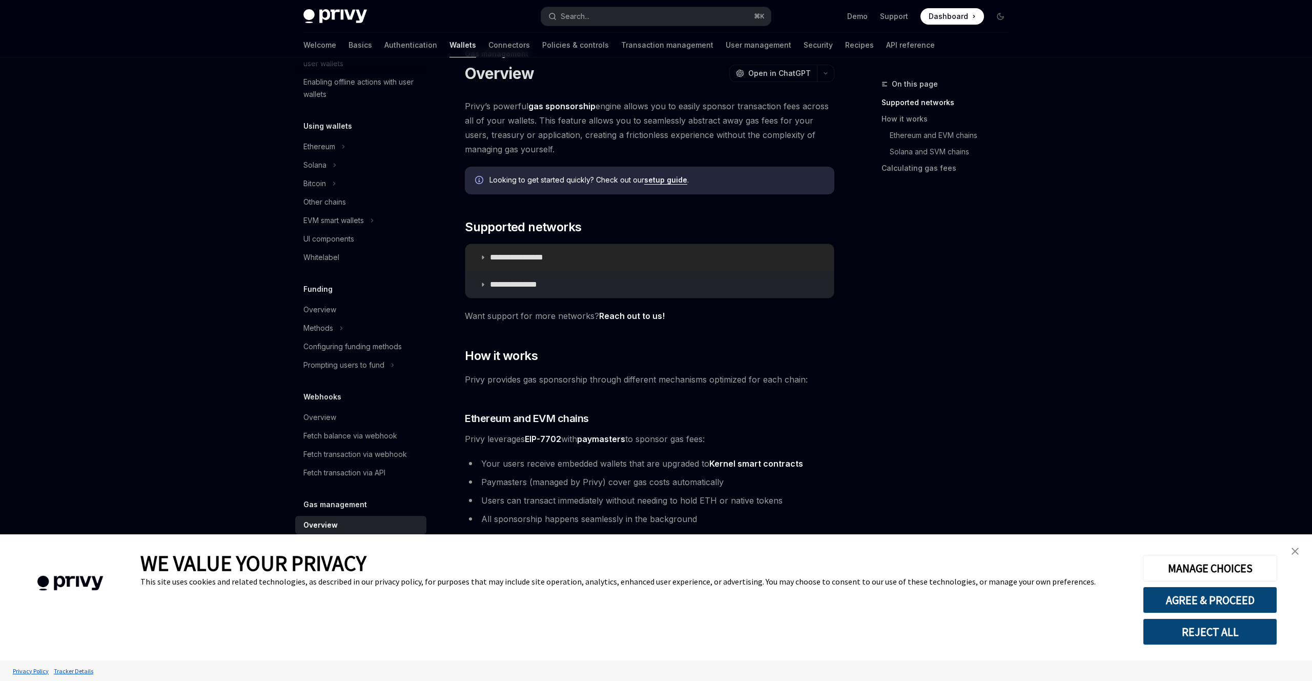  Describe the element at coordinates (1210, 600) in the screenshot. I see `button: AGREE & PROCEED` at that location.